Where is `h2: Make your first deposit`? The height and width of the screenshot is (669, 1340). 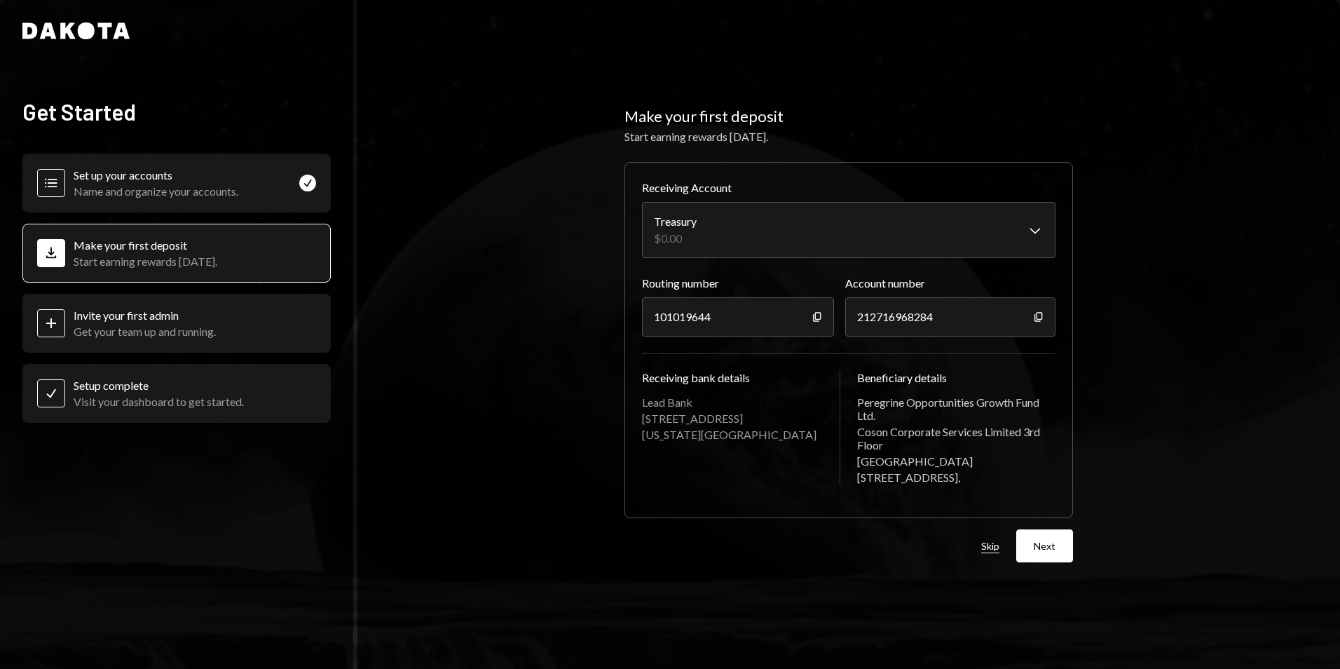 h2: Make your first deposit is located at coordinates (849, 116).